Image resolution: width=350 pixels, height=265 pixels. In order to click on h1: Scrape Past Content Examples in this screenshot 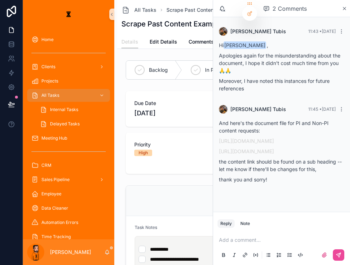, I will do `click(174, 24)`.